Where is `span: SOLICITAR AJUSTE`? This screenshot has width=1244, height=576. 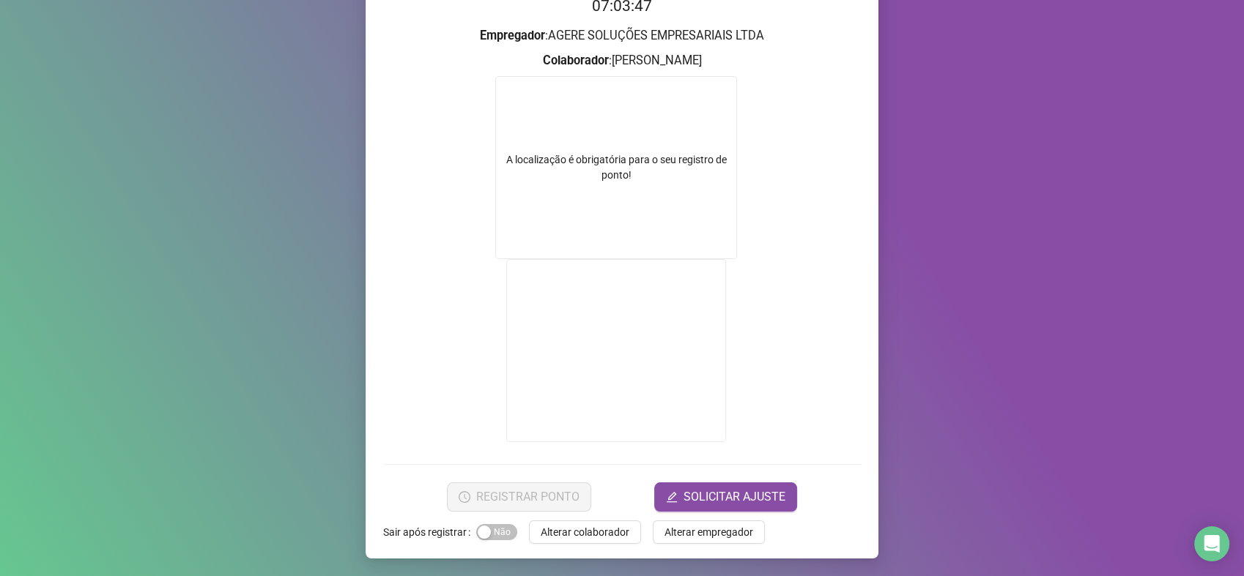 span: SOLICITAR AJUSTE is located at coordinates (734, 497).